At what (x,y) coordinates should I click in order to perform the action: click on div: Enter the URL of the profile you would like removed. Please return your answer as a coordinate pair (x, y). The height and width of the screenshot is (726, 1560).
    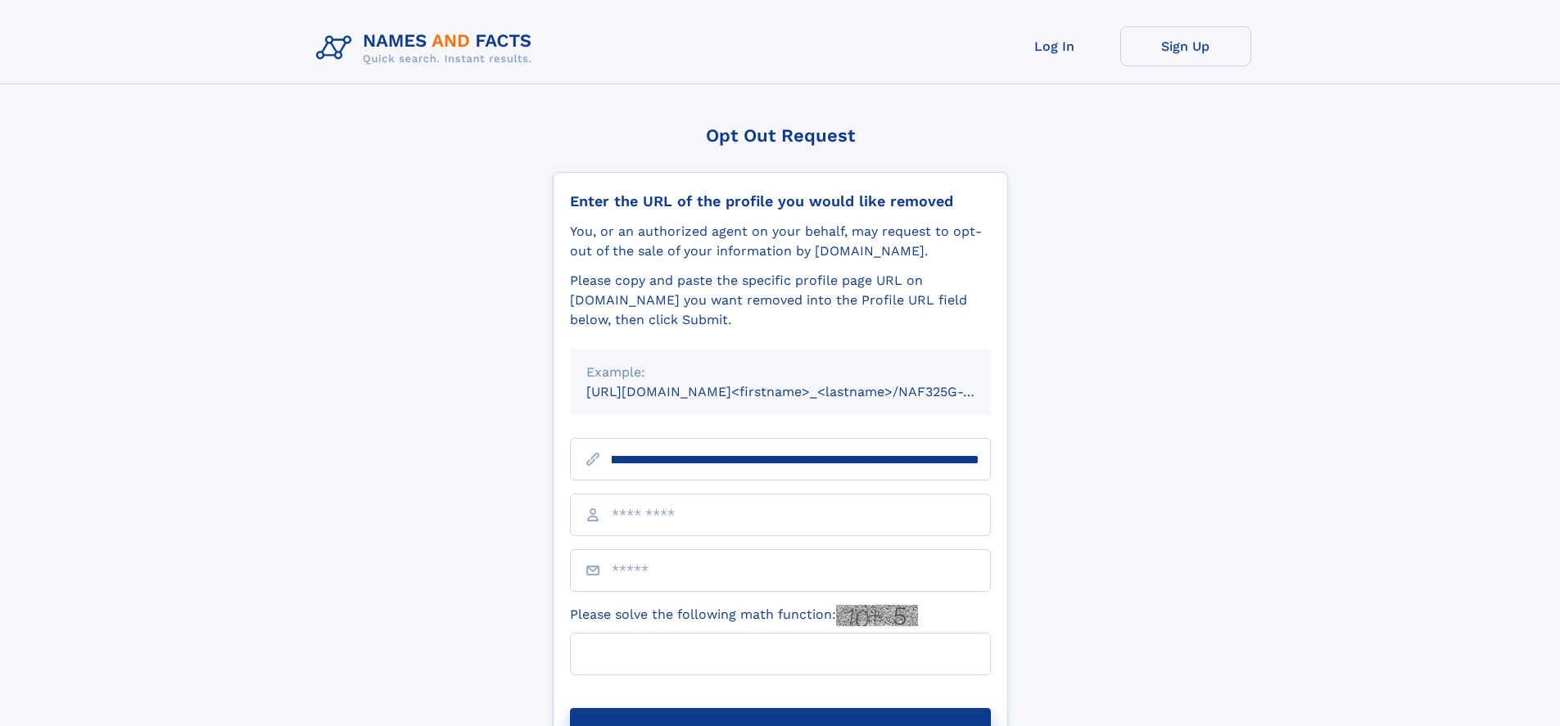
    Looking at the image, I should click on (780, 201).